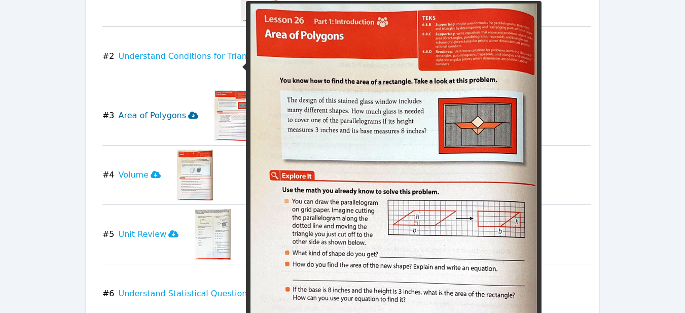  I want to click on span: # 5, so click(108, 234).